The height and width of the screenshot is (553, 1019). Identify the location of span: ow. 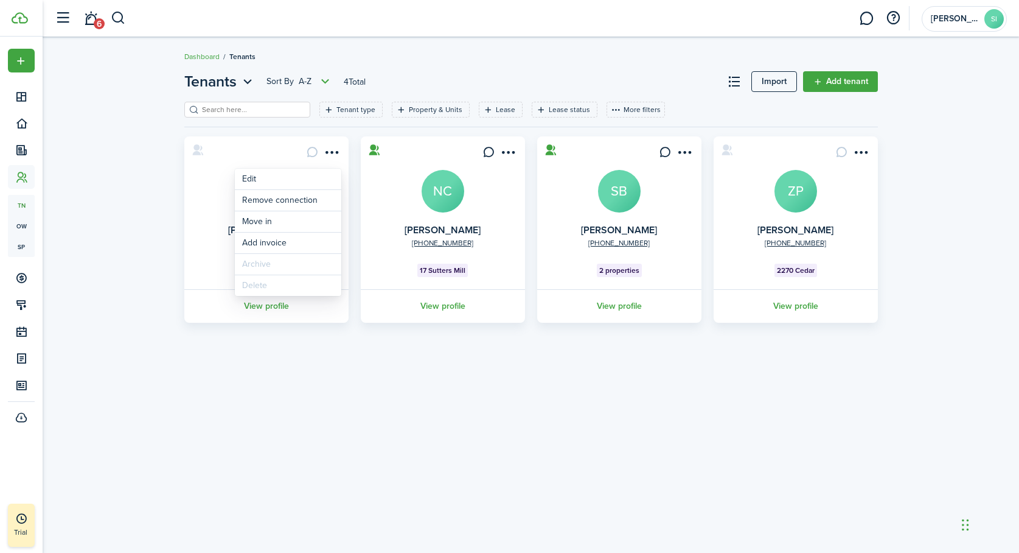
(21, 226).